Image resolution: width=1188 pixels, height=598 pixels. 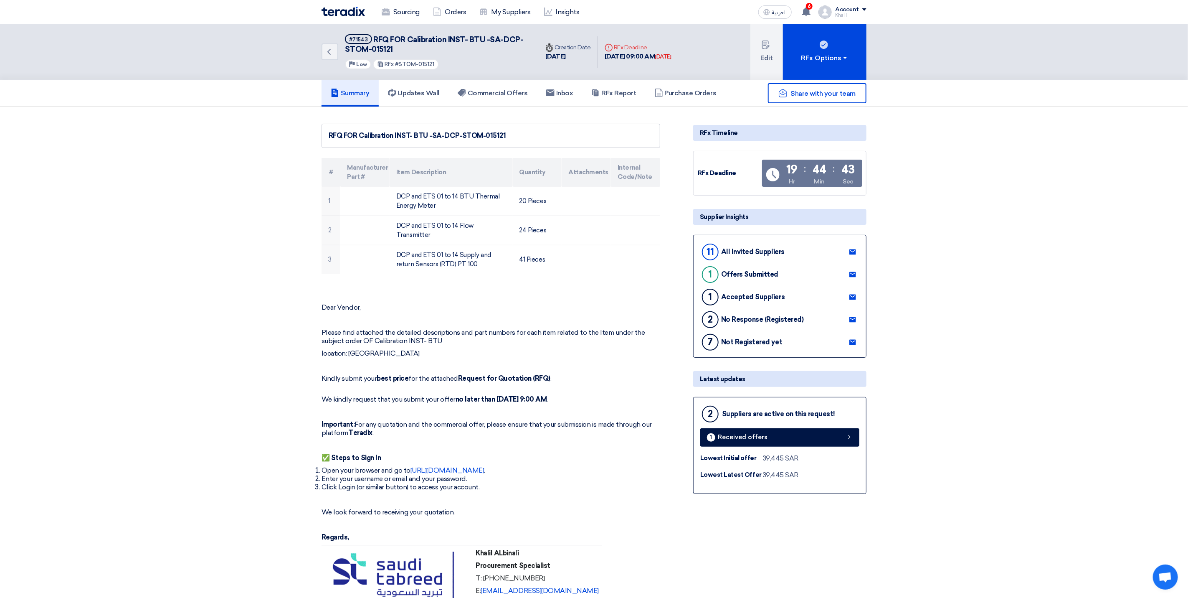 I want to click on strong: Teradix, so click(x=360, y=432).